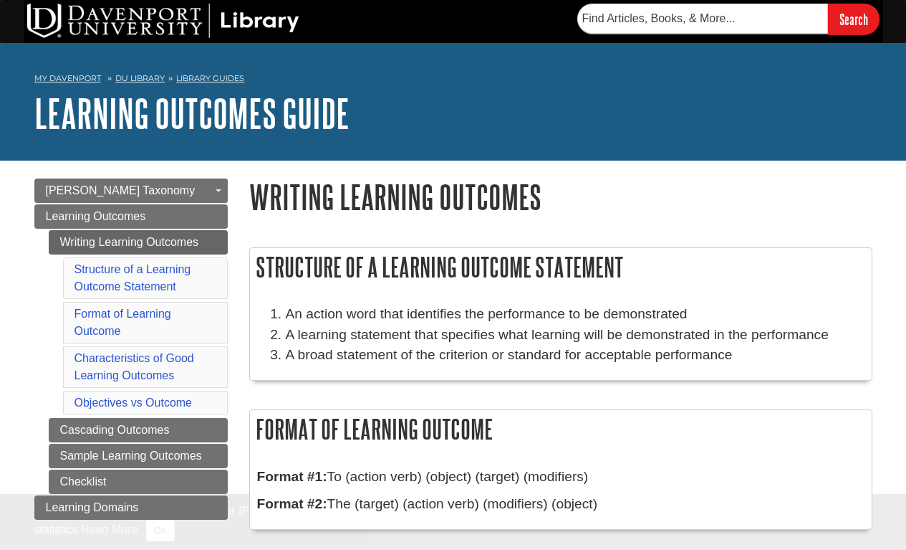 The height and width of the screenshot is (550, 906). Describe the element at coordinates (138, 430) in the screenshot. I see `a: Cascading Outcomes` at that location.